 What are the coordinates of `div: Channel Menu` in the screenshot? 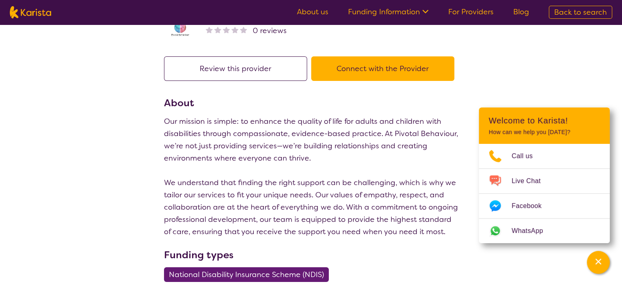 It's located at (544, 175).